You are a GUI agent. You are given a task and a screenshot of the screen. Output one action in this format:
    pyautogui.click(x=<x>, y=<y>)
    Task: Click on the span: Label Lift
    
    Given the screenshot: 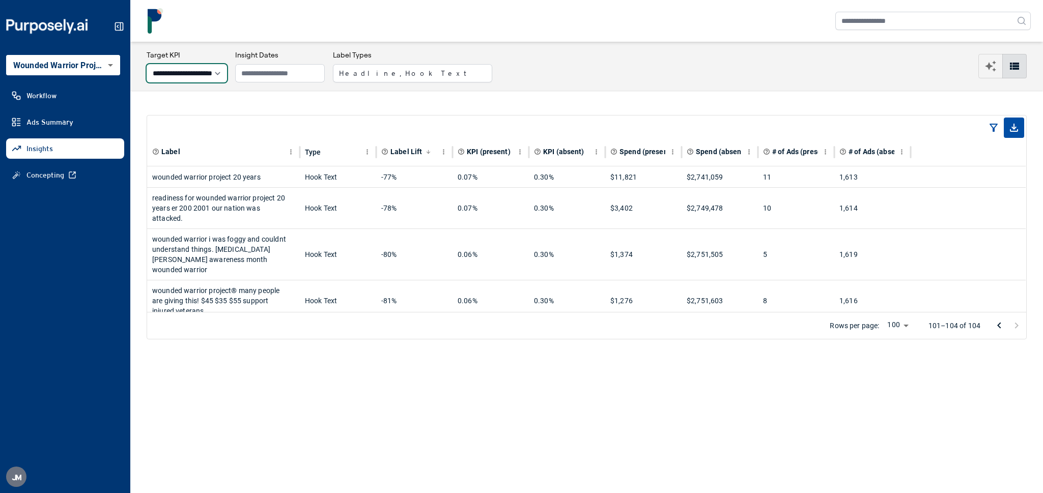 What is the action you would take?
    pyautogui.click(x=406, y=152)
    